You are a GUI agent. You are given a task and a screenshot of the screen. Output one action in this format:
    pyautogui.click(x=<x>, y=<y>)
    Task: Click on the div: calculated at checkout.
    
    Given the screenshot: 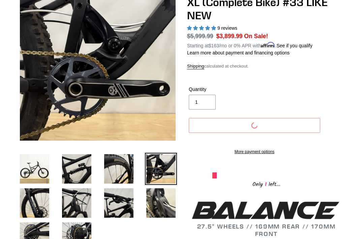 What is the action you would take?
    pyautogui.click(x=267, y=66)
    